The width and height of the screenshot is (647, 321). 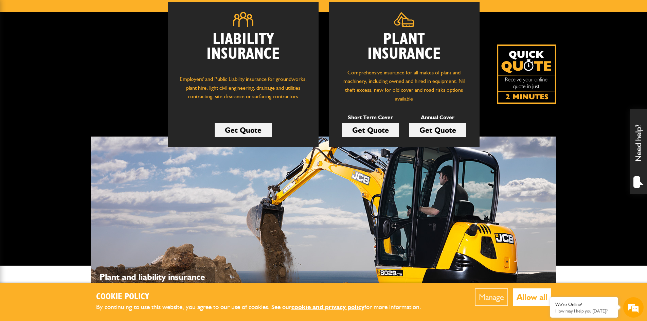 I want to click on p: Plant and liability insurance for makes and models..., so click(x=156, y=284).